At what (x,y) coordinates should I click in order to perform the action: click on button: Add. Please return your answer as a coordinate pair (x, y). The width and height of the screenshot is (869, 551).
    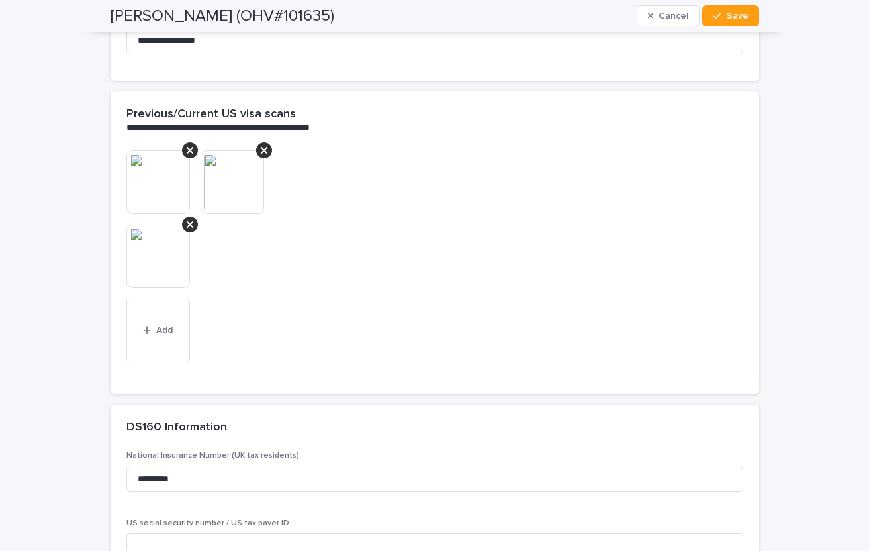
    Looking at the image, I should click on (158, 330).